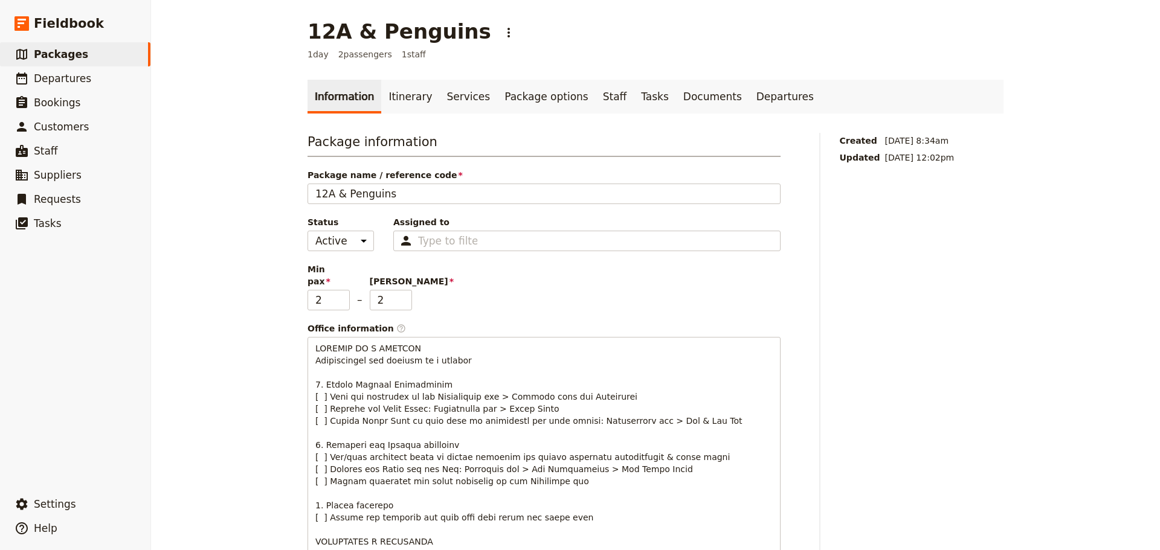 The height and width of the screenshot is (550, 1160). Describe the element at coordinates (55, 504) in the screenshot. I see `span: Settings` at that location.